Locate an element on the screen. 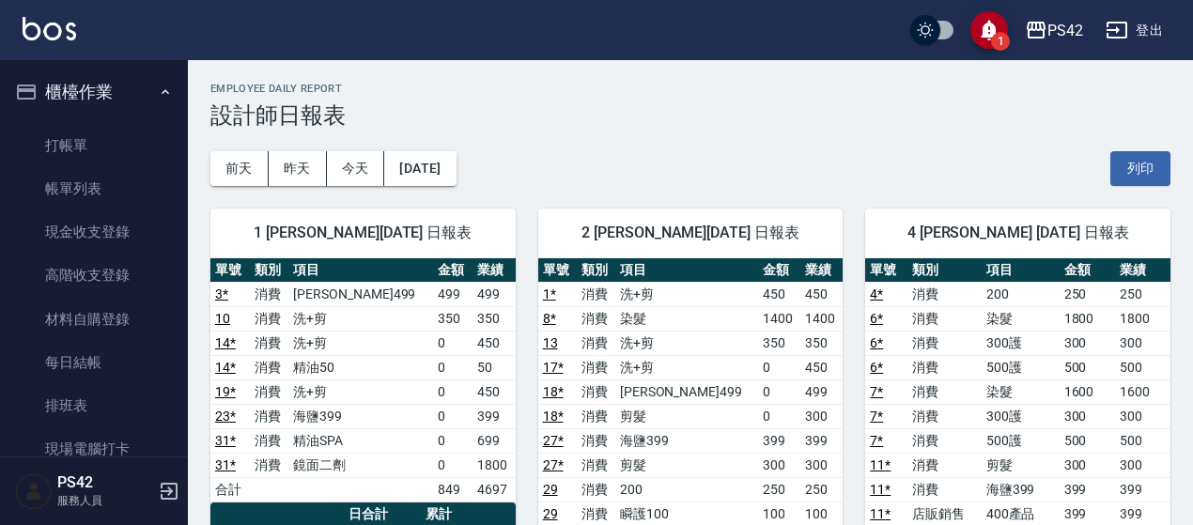  td: 1800 is located at coordinates (1087, 319).